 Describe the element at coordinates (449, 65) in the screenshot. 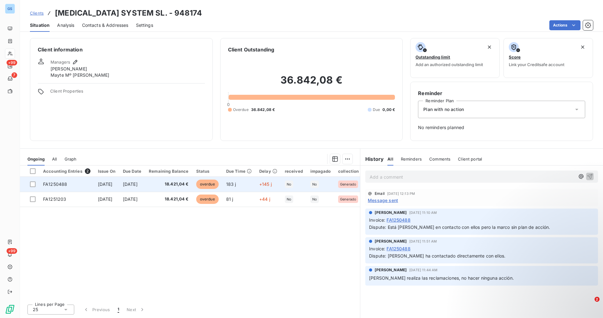

I see `span: Add an authorized outstanding limit` at that location.